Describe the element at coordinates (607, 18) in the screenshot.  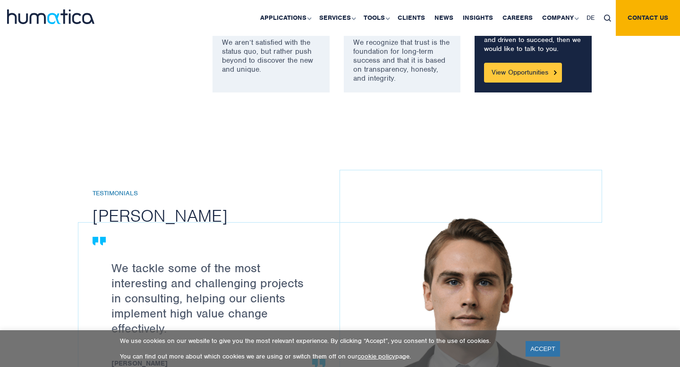
I see `img: search_icon` at that location.